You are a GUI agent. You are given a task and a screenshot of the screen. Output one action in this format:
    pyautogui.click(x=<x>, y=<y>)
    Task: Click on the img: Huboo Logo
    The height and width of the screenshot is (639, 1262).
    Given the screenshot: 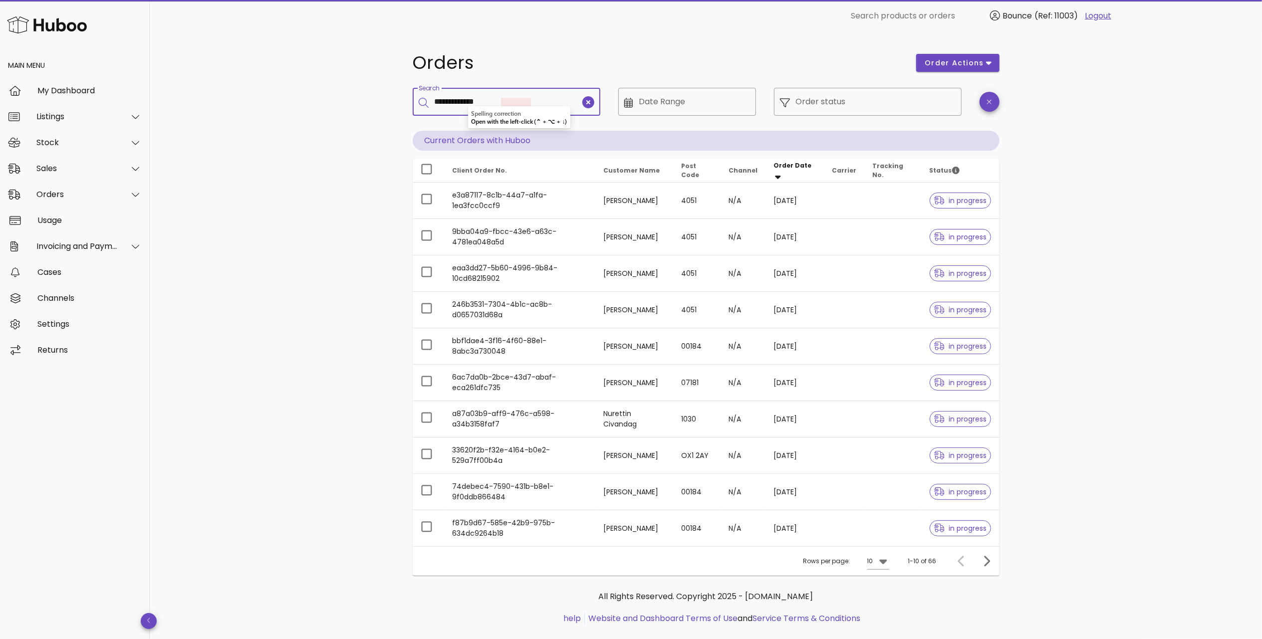 What is the action you would take?
    pyautogui.click(x=47, y=24)
    